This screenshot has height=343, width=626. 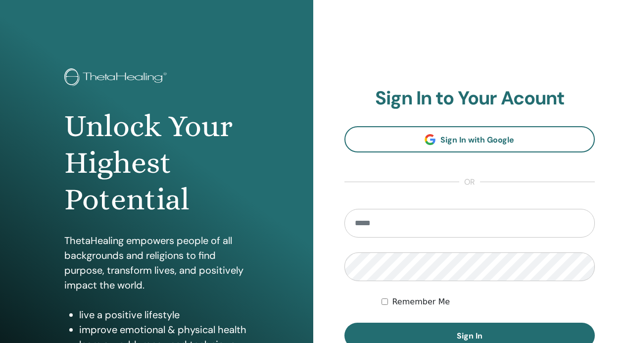 What do you see at coordinates (470, 336) in the screenshot?
I see `span: Sign In` at bounding box center [470, 336].